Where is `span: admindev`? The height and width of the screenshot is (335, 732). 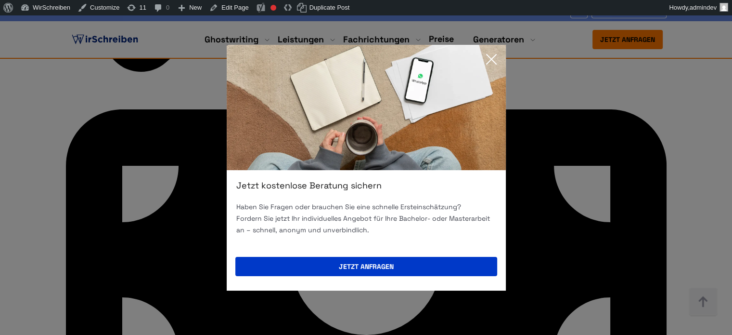
span: admindev is located at coordinates (703, 7).